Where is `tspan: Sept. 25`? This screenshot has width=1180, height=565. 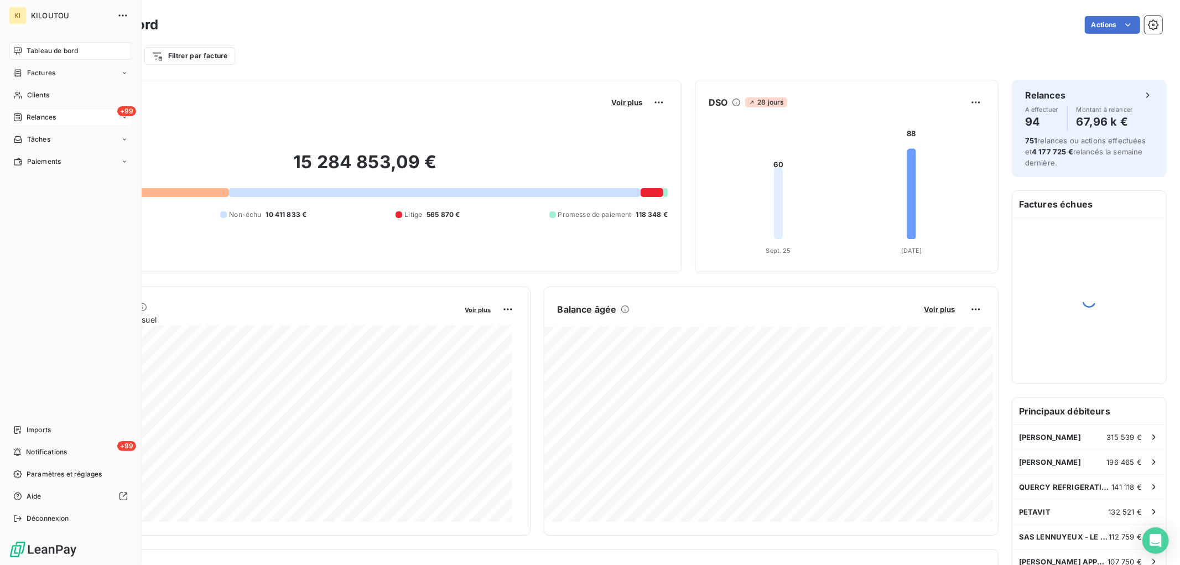 tspan: Sept. 25 is located at coordinates (778, 251).